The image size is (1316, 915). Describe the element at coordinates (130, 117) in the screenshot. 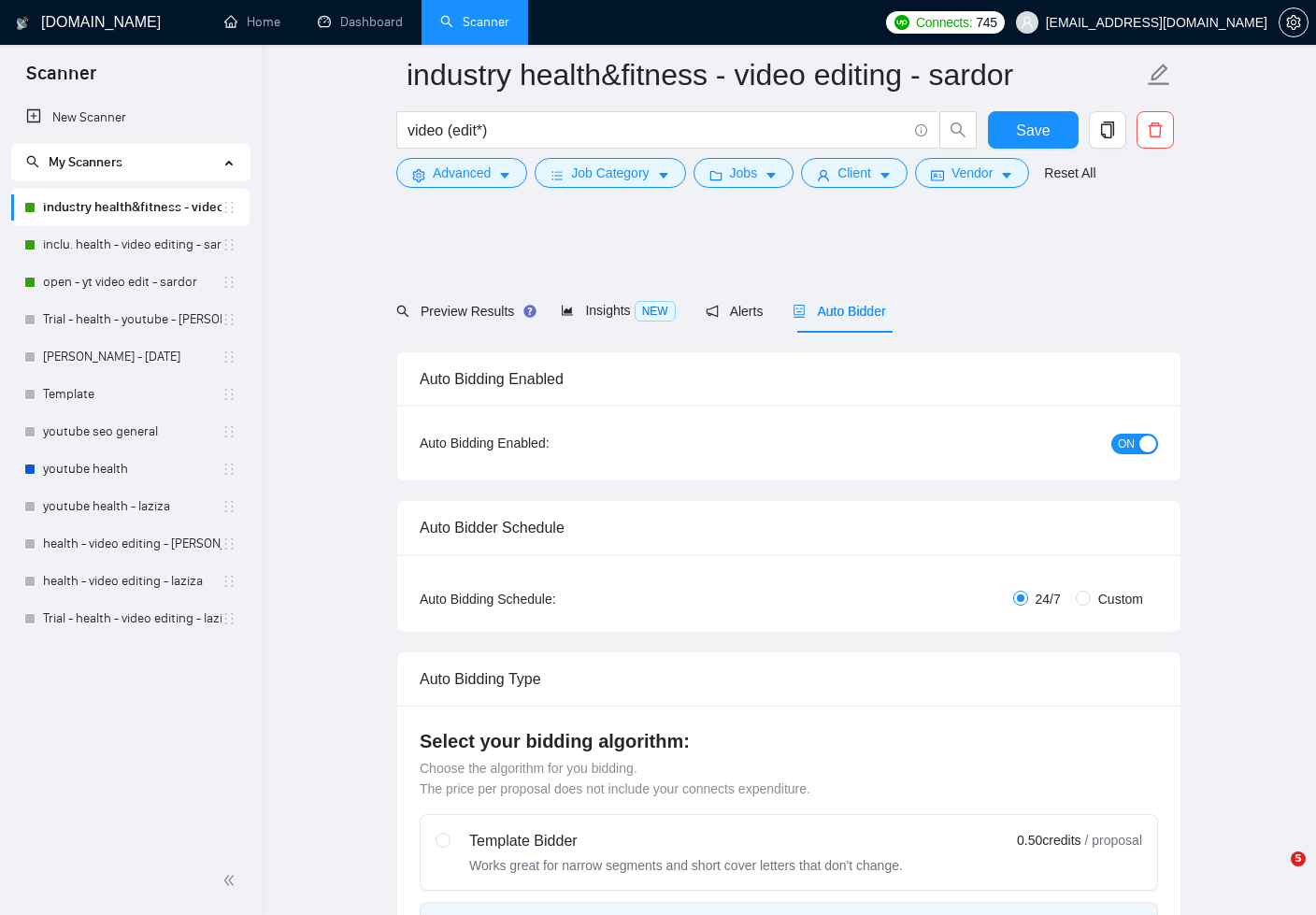

I see `a: New Scanner` at that location.